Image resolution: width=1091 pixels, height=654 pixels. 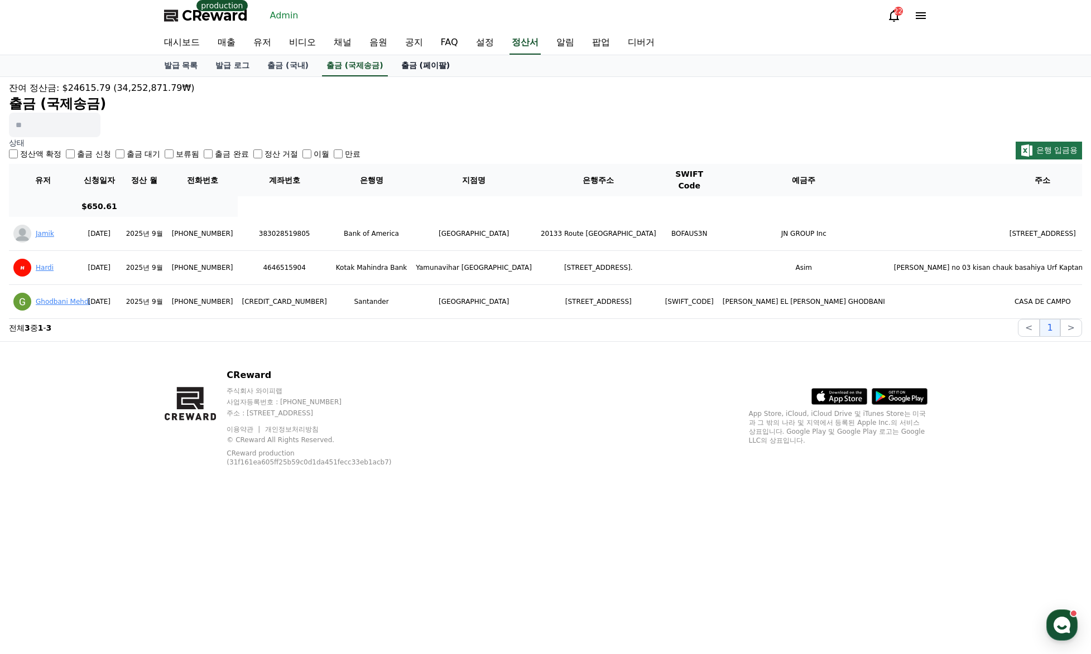 I want to click on button: 1, so click(x=1049, y=328).